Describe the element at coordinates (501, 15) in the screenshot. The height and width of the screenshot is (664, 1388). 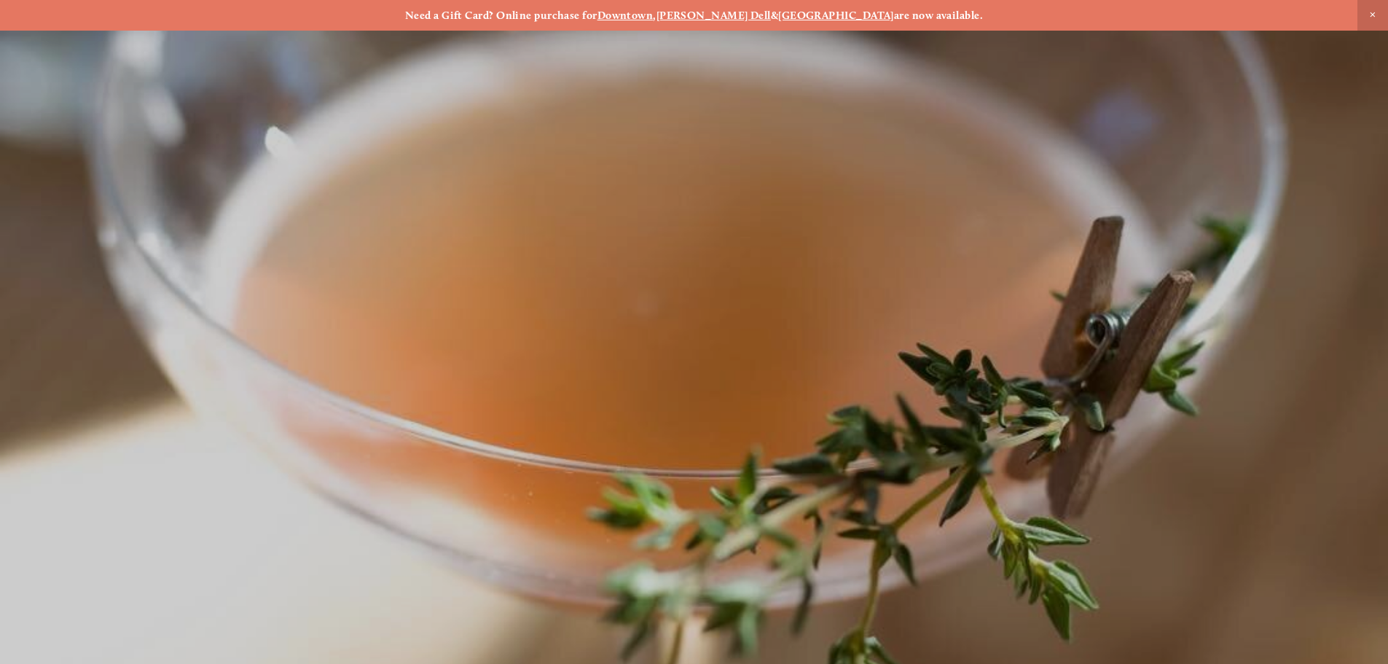
I see `strong: Need a Gift Card? Online purchase for` at that location.